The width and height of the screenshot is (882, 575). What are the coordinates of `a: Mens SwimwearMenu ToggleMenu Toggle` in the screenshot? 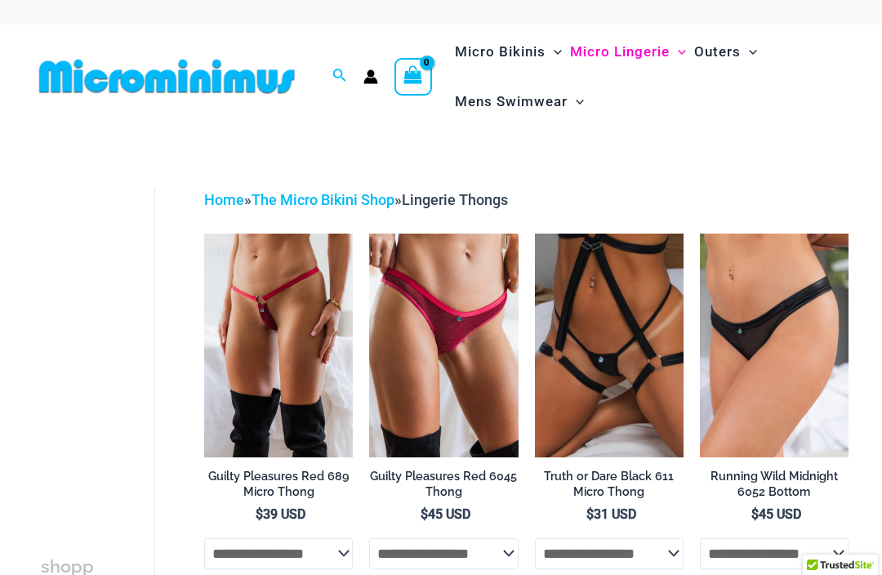 It's located at (519, 101).